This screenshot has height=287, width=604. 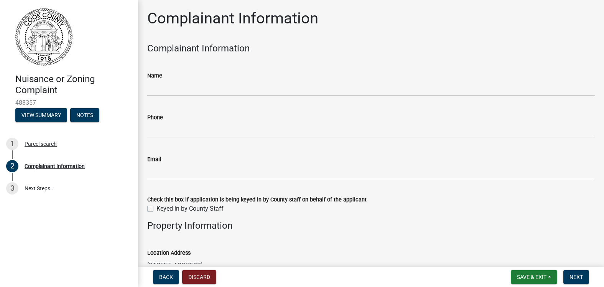 What do you see at coordinates (257, 200) in the screenshot?
I see `label: Check this box if application is being keyed in by County staff on behalf of the applicant` at bounding box center [257, 200].